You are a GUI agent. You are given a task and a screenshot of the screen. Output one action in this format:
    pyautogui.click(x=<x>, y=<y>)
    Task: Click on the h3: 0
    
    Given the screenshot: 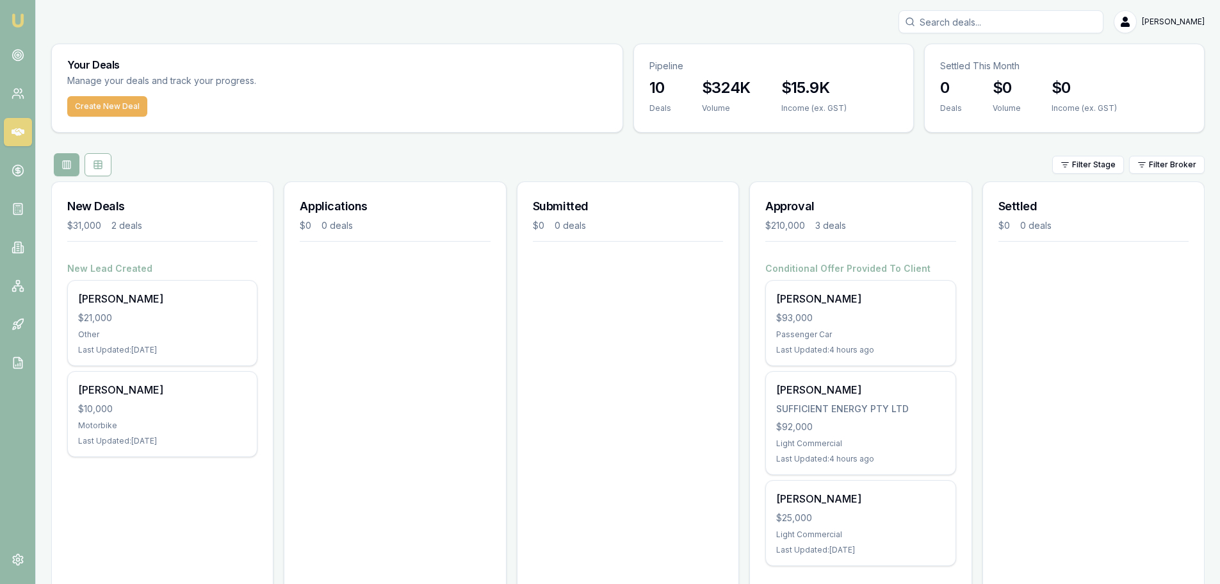 What is the action you would take?
    pyautogui.click(x=951, y=88)
    